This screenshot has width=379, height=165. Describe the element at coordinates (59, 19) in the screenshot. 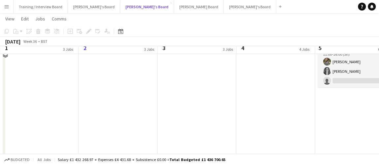

I see `span: Comms` at that location.